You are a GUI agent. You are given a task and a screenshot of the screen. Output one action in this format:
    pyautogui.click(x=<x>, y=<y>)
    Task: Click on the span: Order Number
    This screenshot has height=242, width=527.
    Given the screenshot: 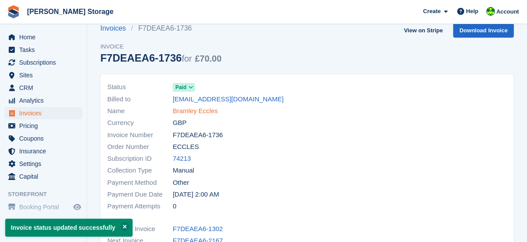 What is the action you would take?
    pyautogui.click(x=140, y=147)
    